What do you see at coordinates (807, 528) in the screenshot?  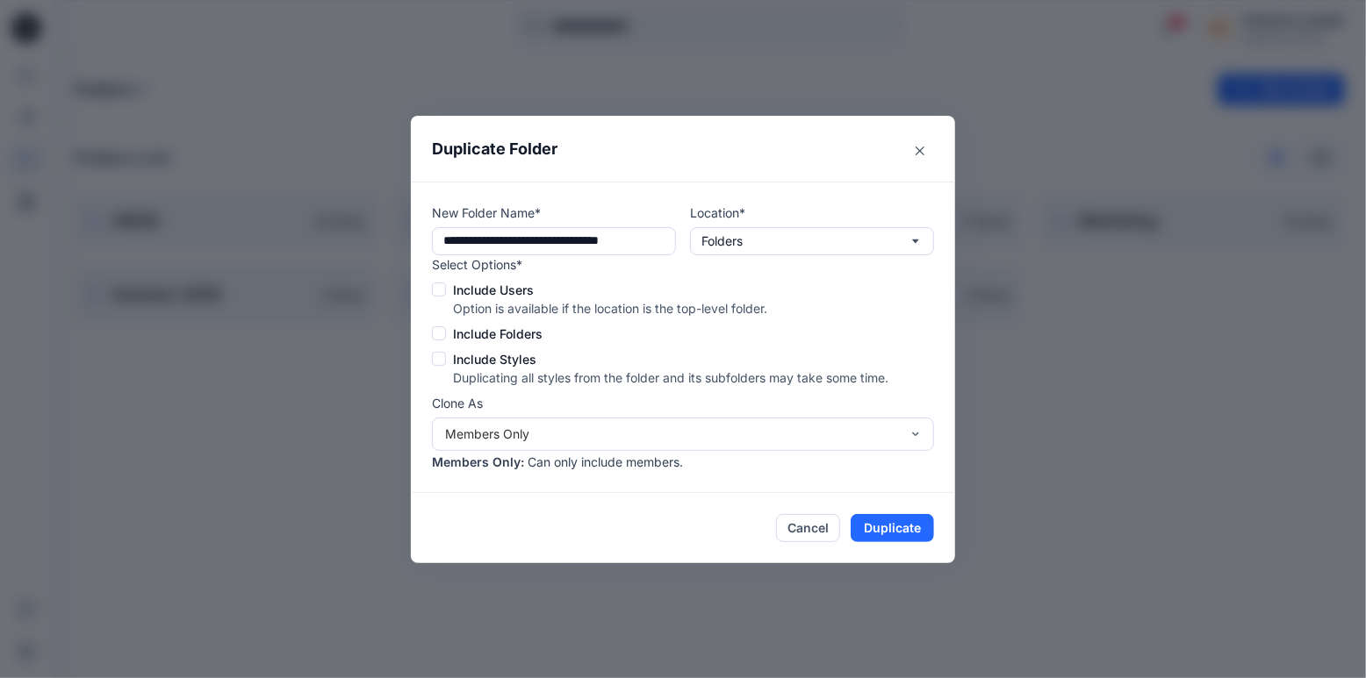 I see `button: Cancel` at bounding box center [807, 528].